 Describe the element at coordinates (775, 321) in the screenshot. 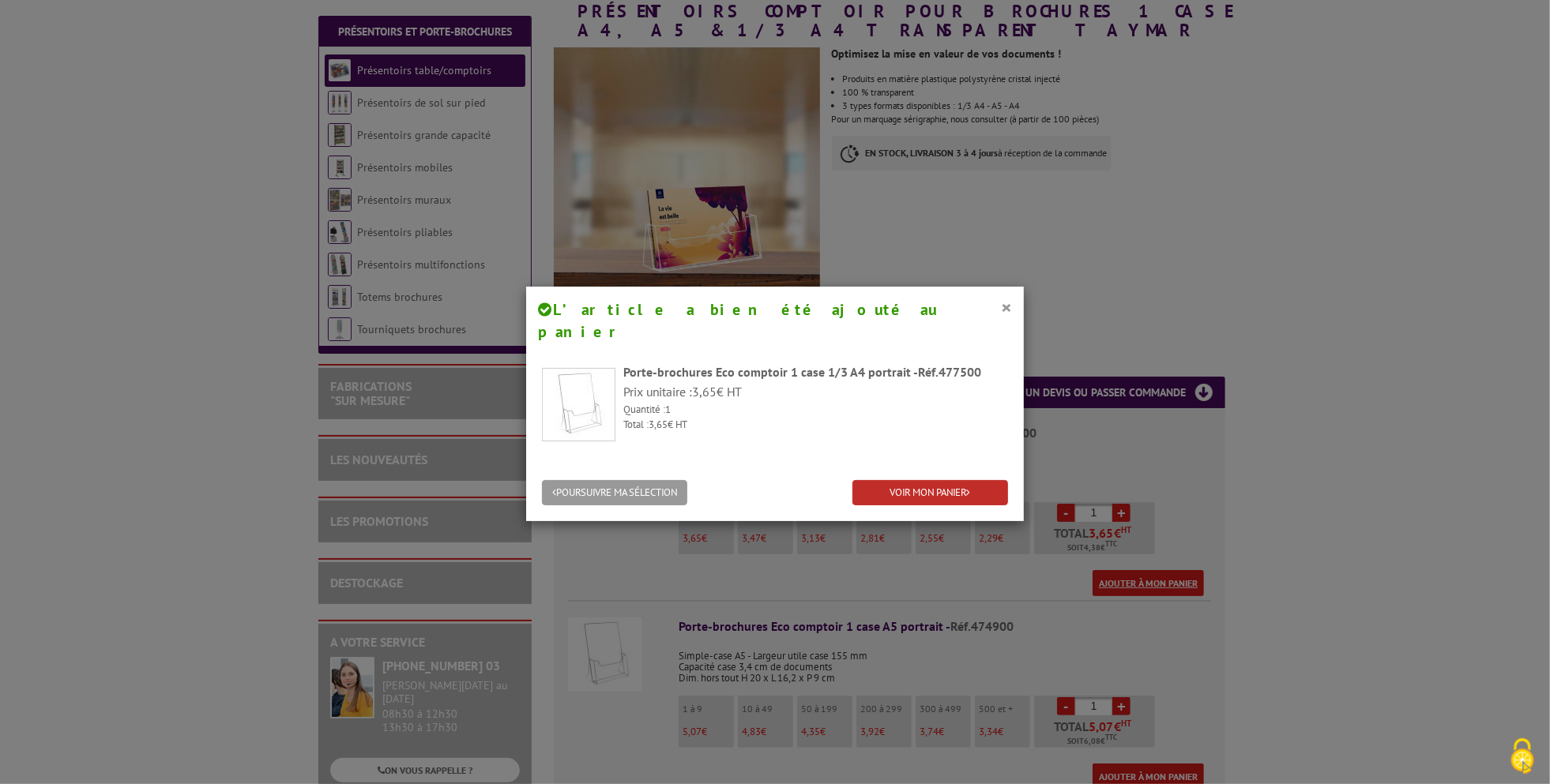

I see `h4: L’article a bien été ajouté au panier` at that location.